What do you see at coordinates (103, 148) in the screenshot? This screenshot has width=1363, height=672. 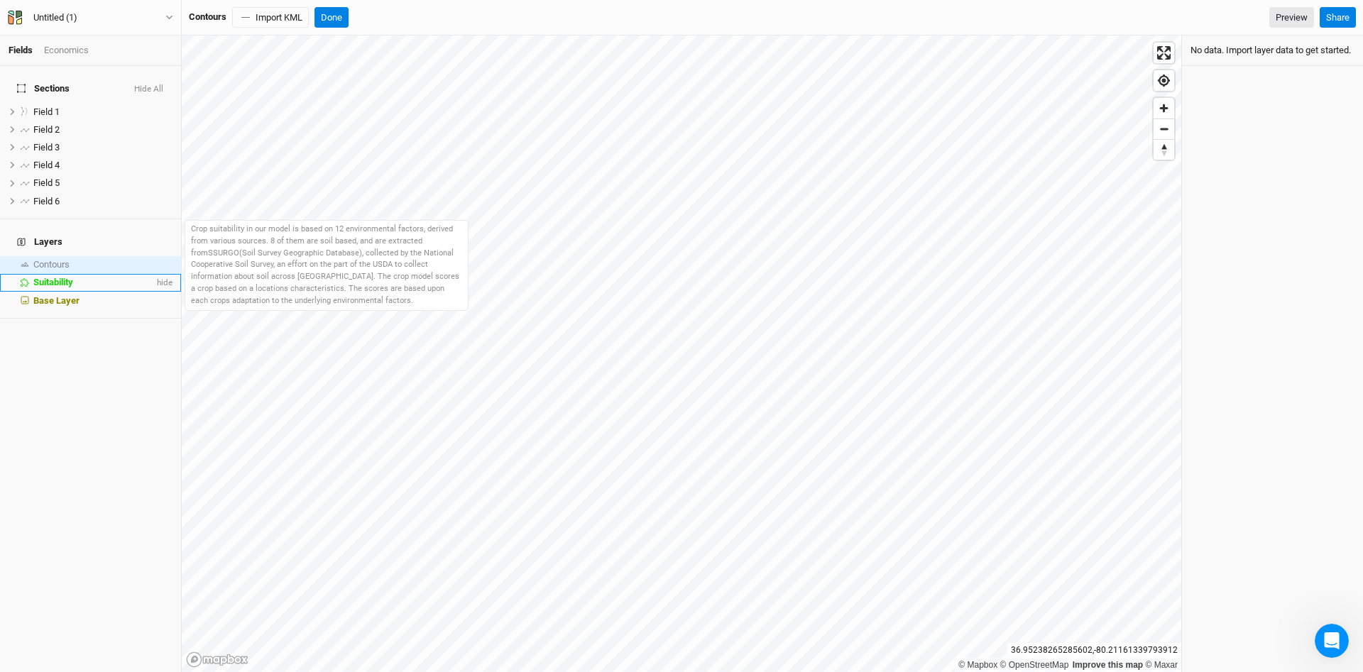 I see `div: Field 3` at bounding box center [103, 148].